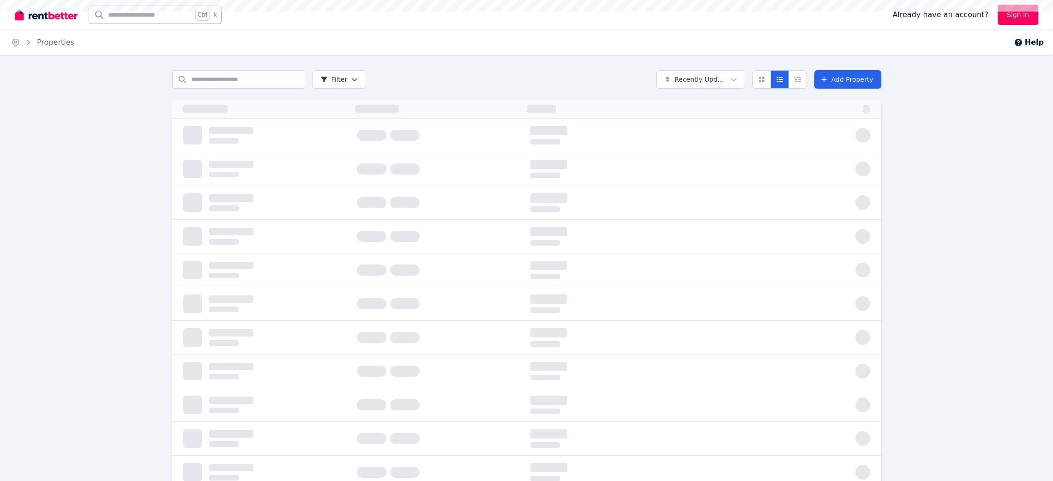  Describe the element at coordinates (46, 15) in the screenshot. I see `img: RentBetter` at that location.